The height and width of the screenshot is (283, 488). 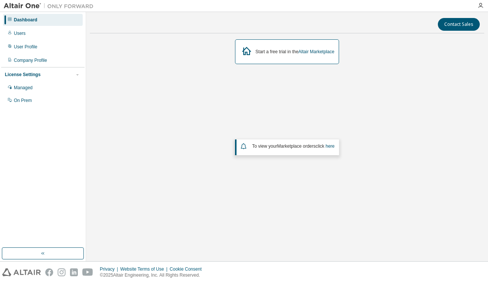 I want to click on span: To view your click, so click(x=293, y=146).